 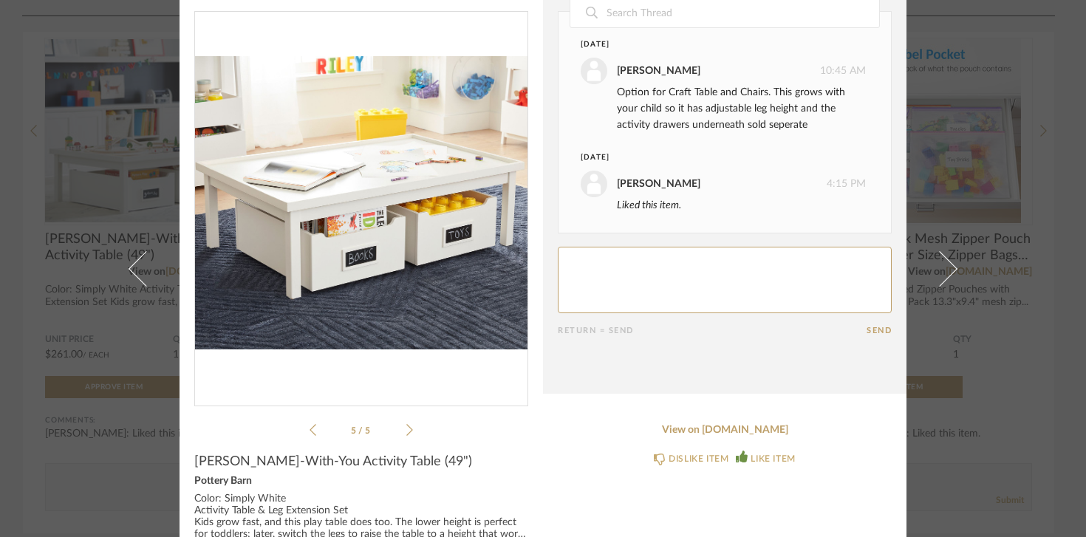 I want to click on div: 4, so click(x=361, y=202).